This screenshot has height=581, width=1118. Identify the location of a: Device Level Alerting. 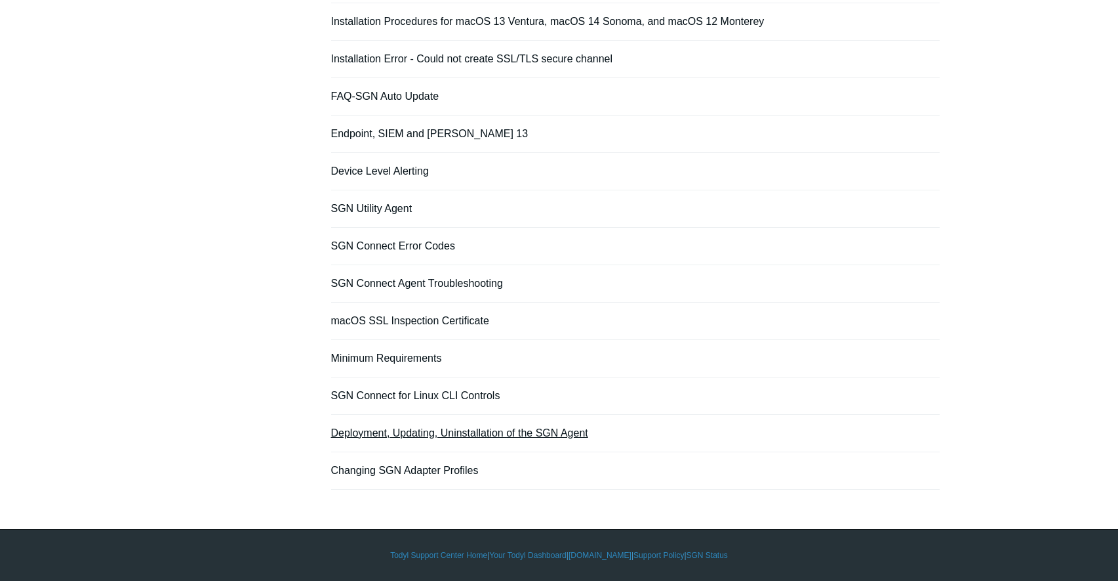
(380, 171).